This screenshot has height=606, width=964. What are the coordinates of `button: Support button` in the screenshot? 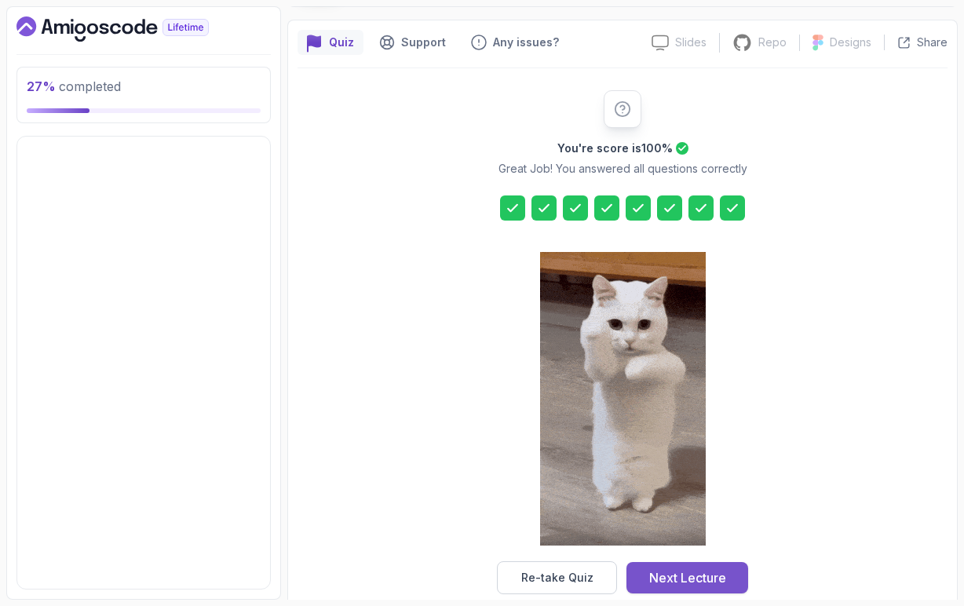 It's located at (412, 42).